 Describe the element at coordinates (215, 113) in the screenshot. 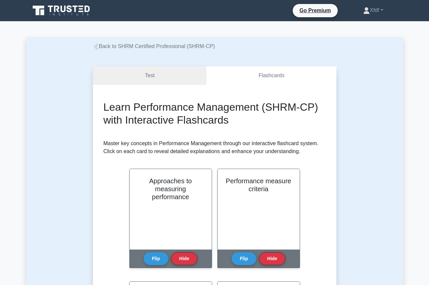

I see `h2: Learn Performance Management (SHRM-CP) with Interactive Flashcards` at that location.